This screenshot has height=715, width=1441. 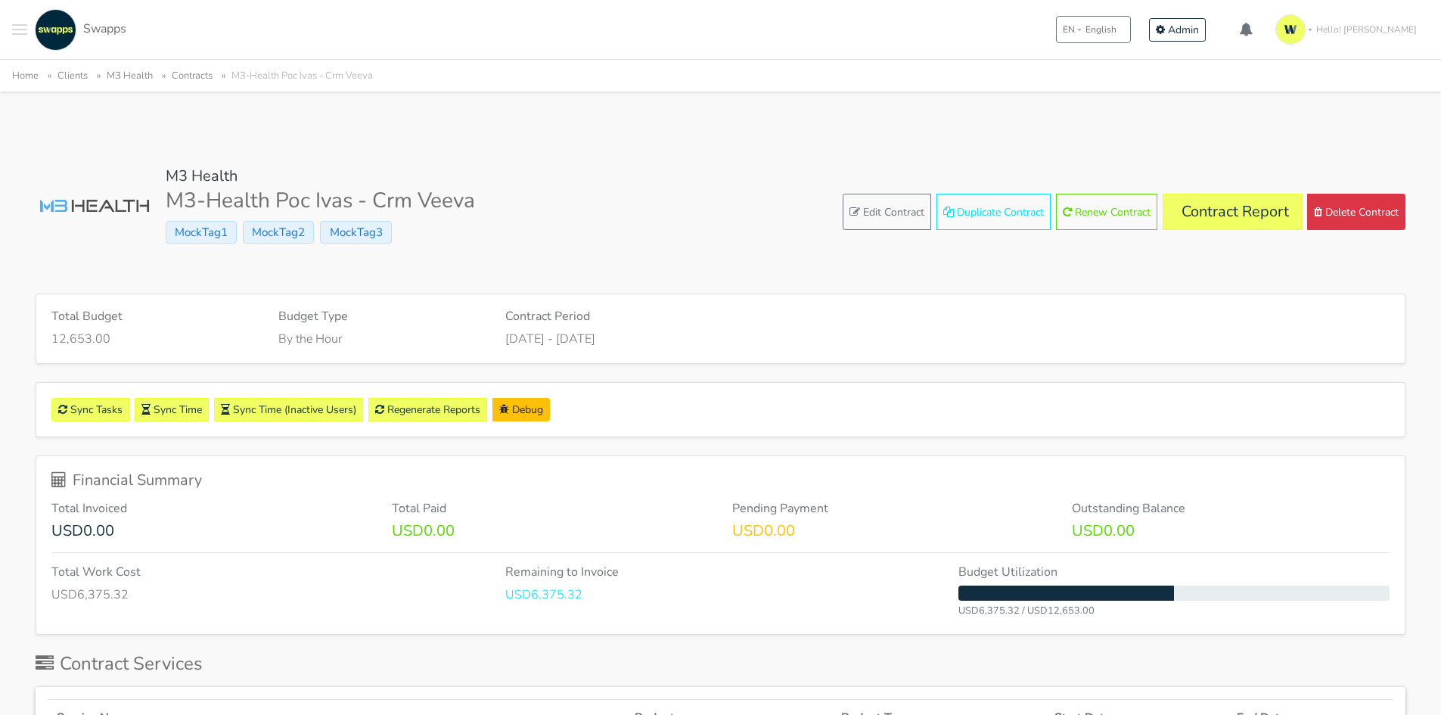 I want to click on h6: Pending Payment, so click(x=891, y=508).